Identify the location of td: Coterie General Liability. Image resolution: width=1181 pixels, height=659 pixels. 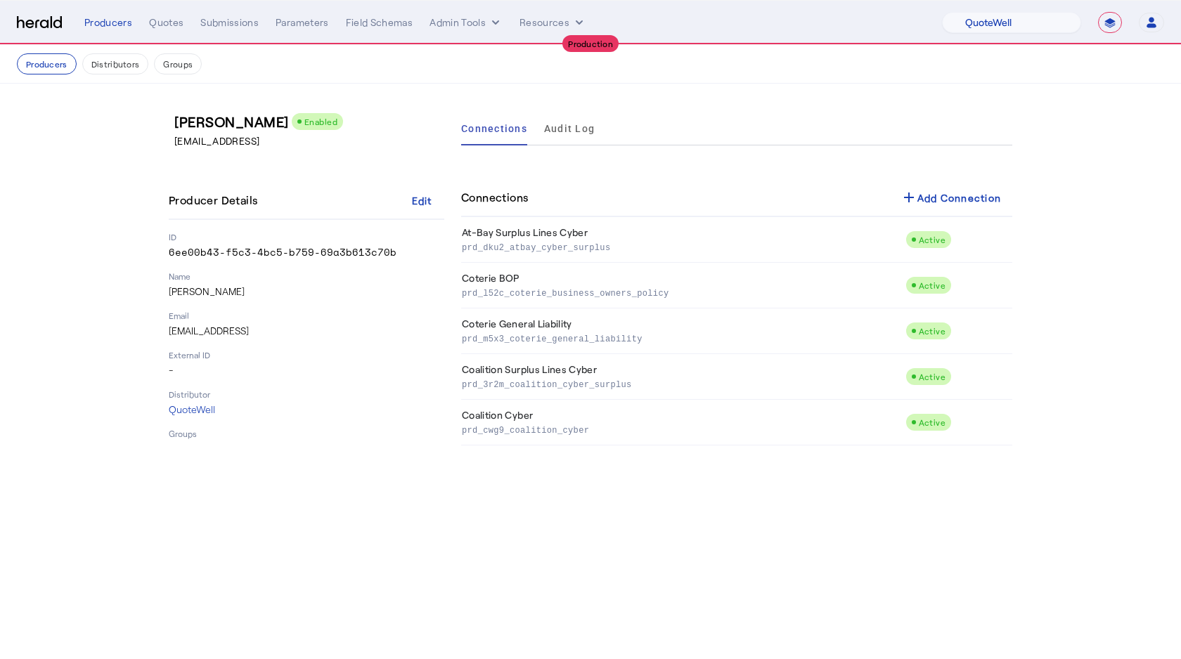
(683, 331).